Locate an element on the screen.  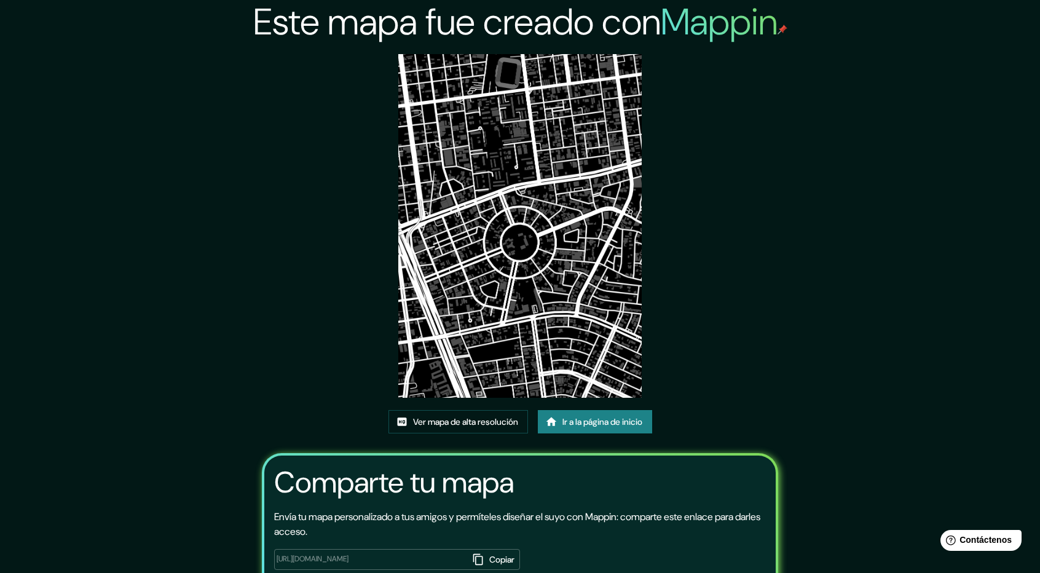
a: Ver mapa de alta resolución is located at coordinates (458, 422).